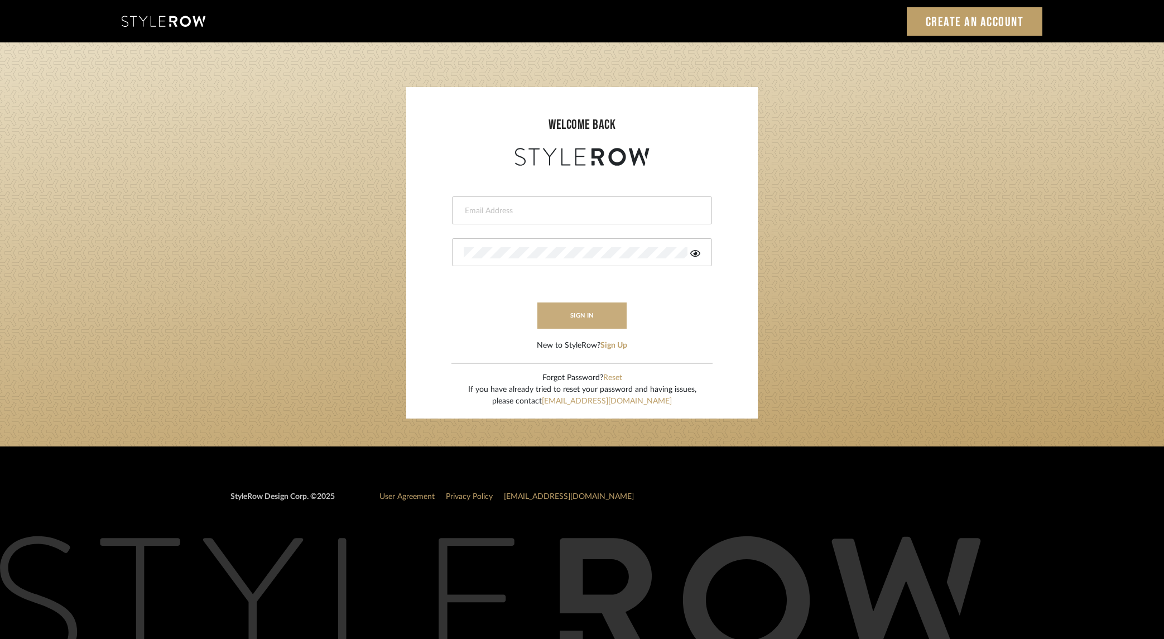 The height and width of the screenshot is (639, 1164). I want to click on div: welcome back, so click(582, 125).